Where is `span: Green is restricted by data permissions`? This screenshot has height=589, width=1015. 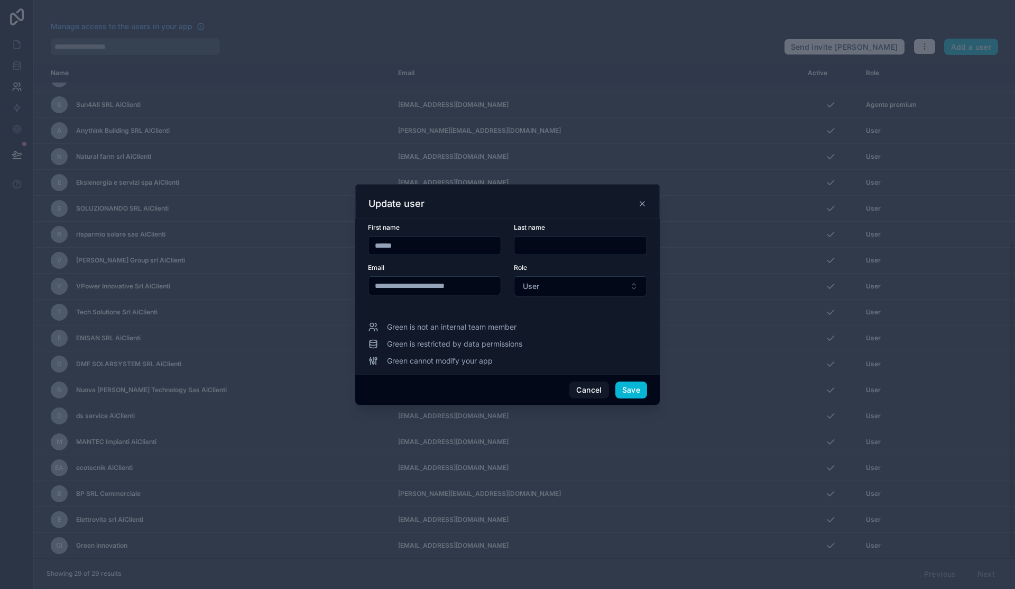 span: Green is restricted by data permissions is located at coordinates (455, 344).